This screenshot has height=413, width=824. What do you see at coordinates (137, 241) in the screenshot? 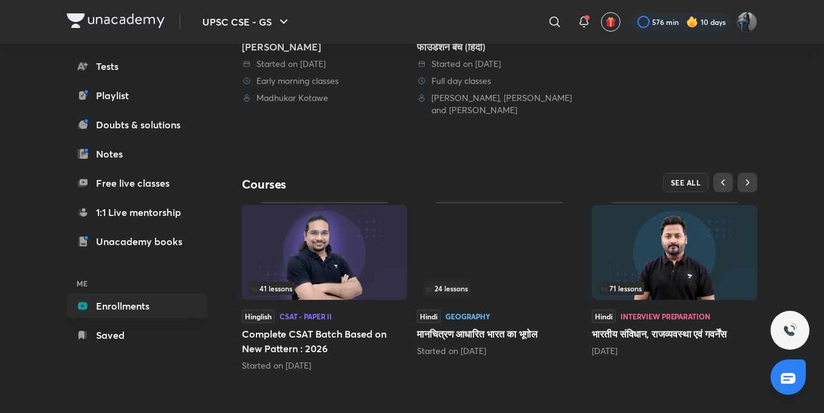
I see `a: Unacademy books` at bounding box center [137, 241].